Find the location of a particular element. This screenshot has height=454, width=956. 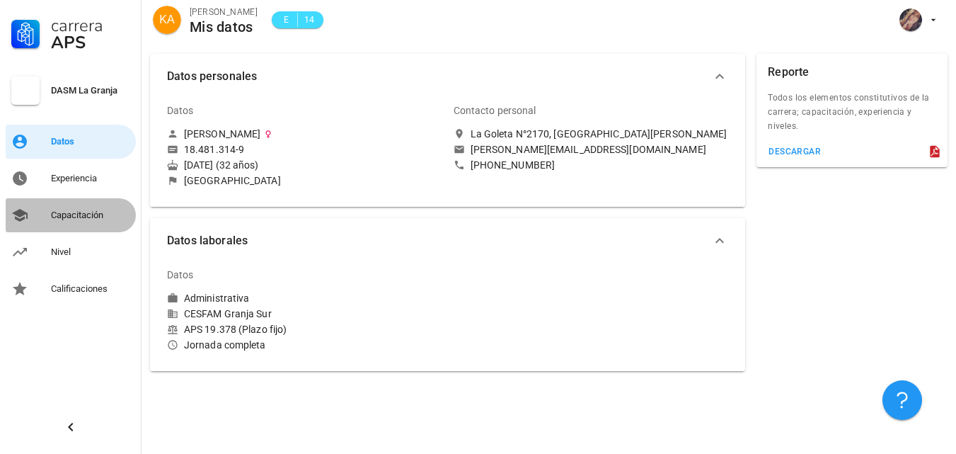

span: 14 is located at coordinates (309, 20).